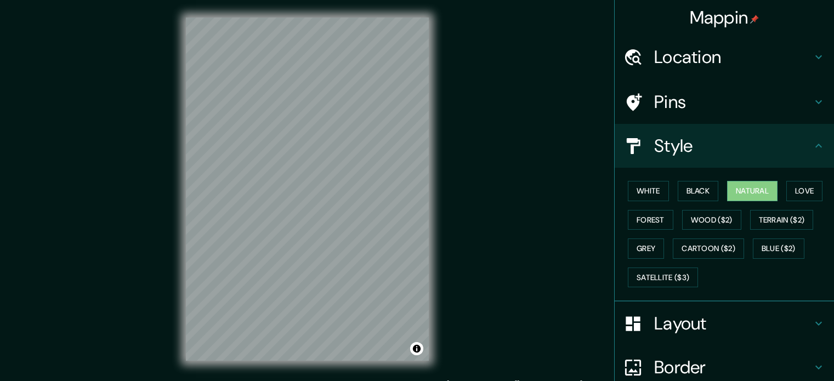  What do you see at coordinates (805, 191) in the screenshot?
I see `button: Love` at bounding box center [805, 191].